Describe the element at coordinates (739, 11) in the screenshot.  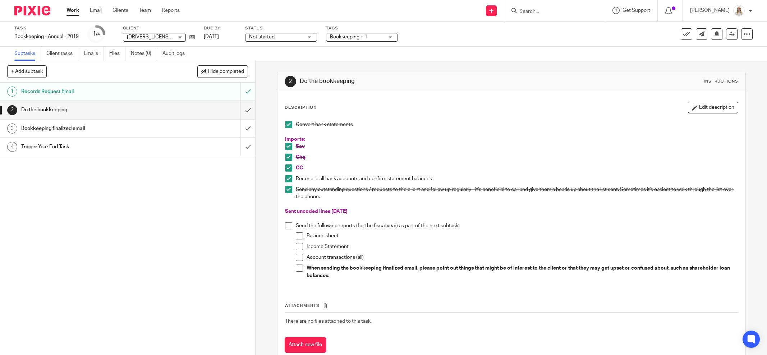
I see `img: Headshot%2011-2024%20white%20background%20square%202.JPG` at that location.